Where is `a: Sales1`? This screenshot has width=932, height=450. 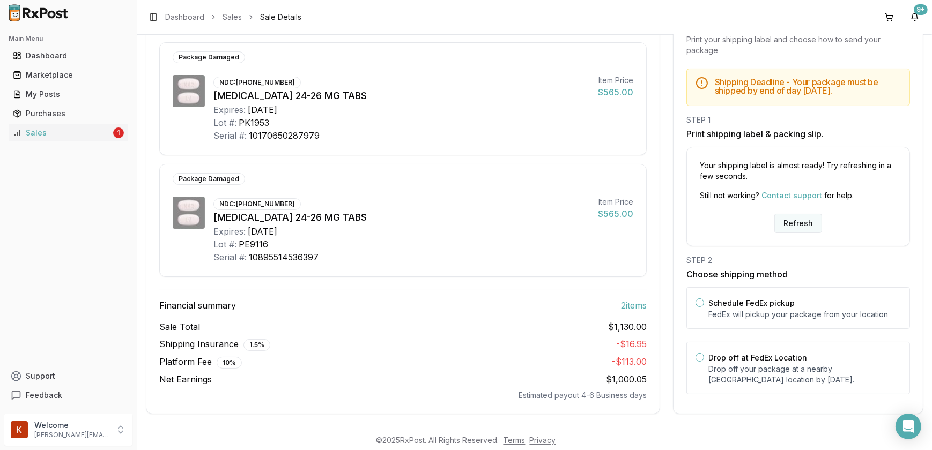
a: Sales1 is located at coordinates (68, 133).